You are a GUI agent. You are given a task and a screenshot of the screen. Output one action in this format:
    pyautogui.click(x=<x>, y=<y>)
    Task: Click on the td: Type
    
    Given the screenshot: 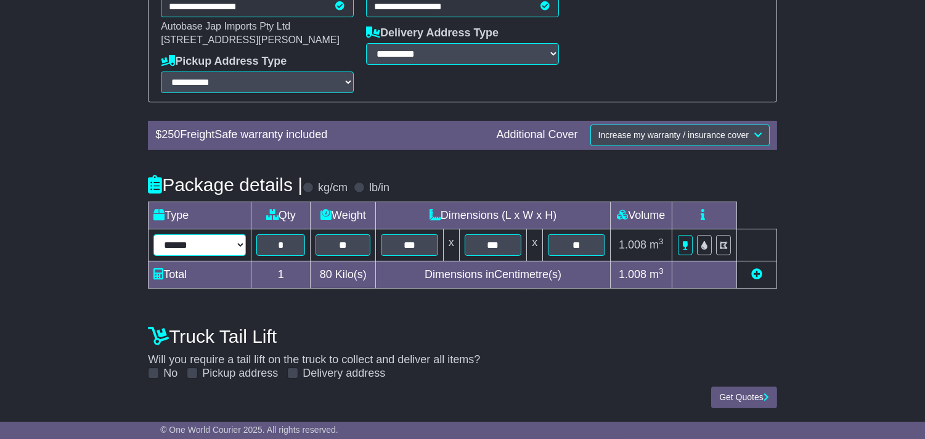 What is the action you would take?
    pyautogui.click(x=200, y=215)
    